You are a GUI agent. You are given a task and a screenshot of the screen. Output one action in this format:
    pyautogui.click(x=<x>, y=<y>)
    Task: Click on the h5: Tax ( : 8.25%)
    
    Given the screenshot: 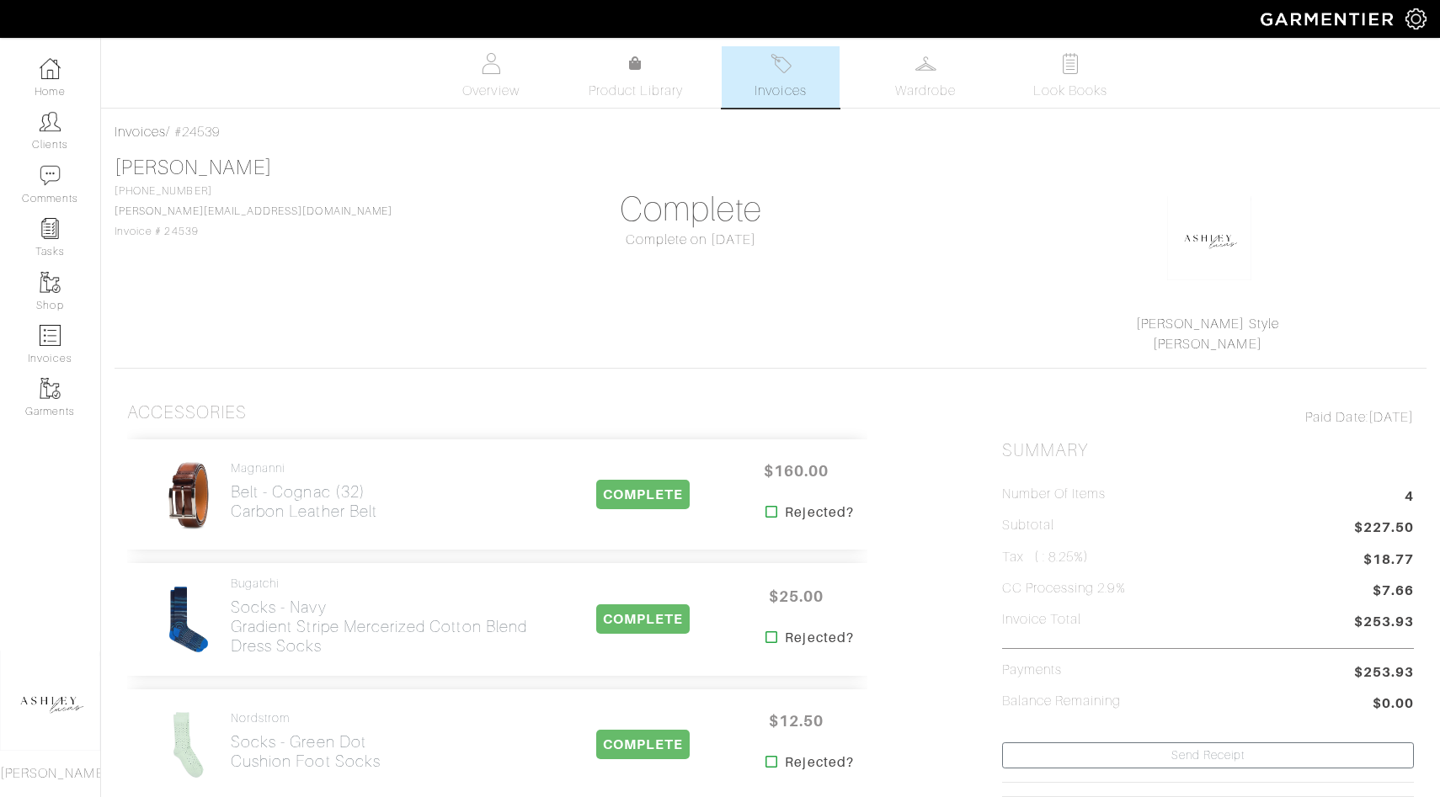 What is the action you would take?
    pyautogui.click(x=1046, y=557)
    